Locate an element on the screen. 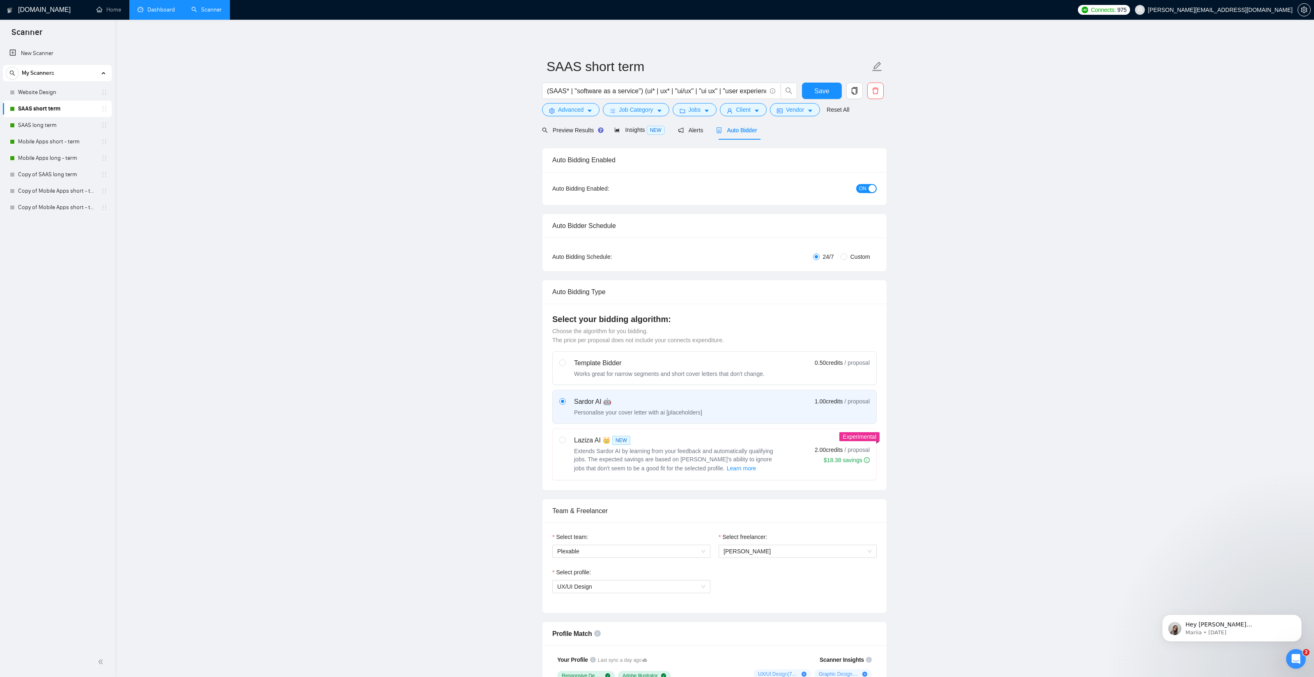 The width and height of the screenshot is (1314, 677). span: edit is located at coordinates (877, 67).